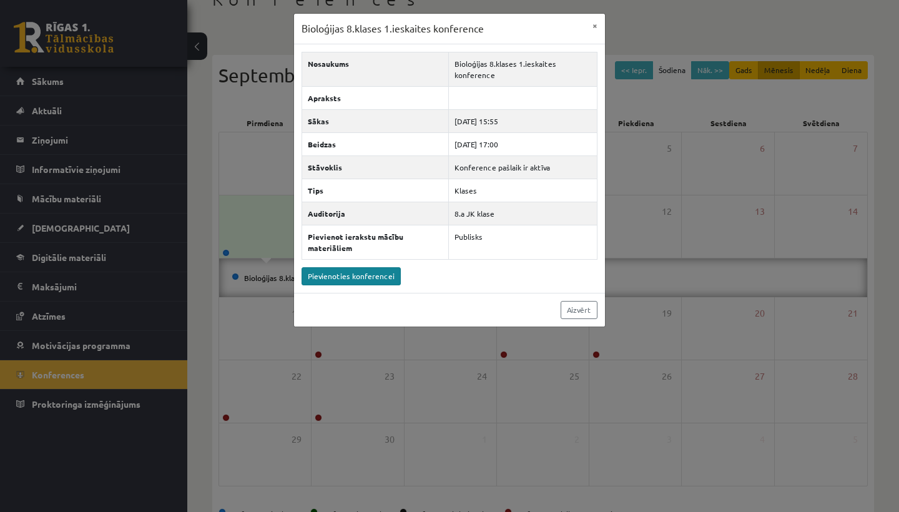 The height and width of the screenshot is (512, 899). I want to click on th: Nosaukums, so click(375, 69).